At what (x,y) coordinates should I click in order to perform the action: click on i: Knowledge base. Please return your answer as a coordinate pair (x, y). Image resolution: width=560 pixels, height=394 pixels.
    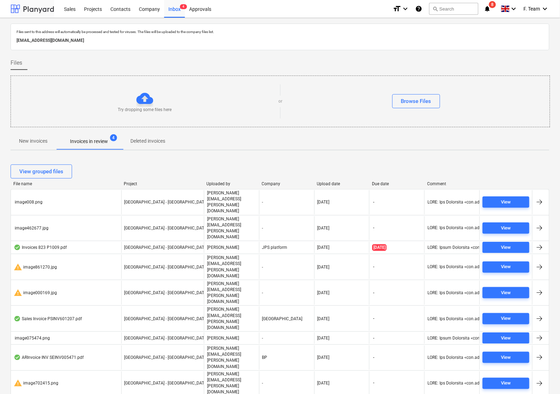
    Looking at the image, I should click on (419, 9).